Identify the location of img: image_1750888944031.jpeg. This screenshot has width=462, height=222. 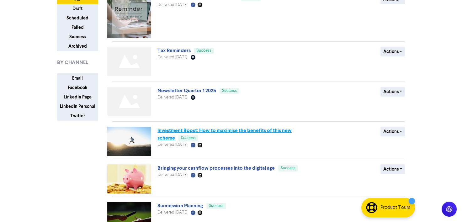
(129, 141).